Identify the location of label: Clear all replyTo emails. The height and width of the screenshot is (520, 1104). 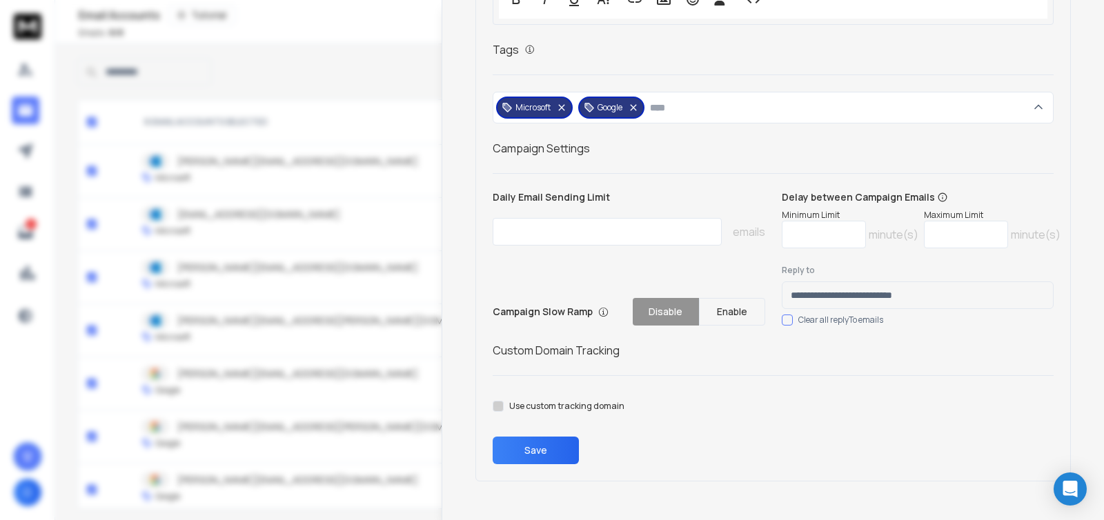
(841, 320).